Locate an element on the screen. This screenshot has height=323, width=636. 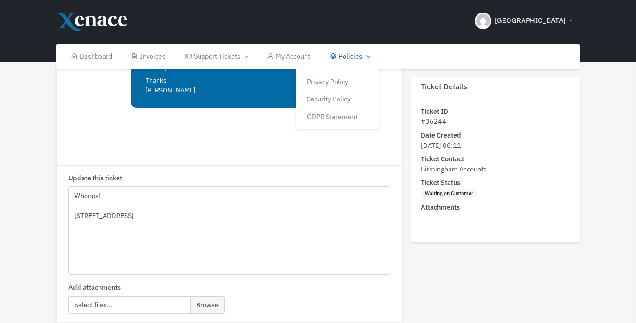
h3: Ticket Details is located at coordinates (496, 87).